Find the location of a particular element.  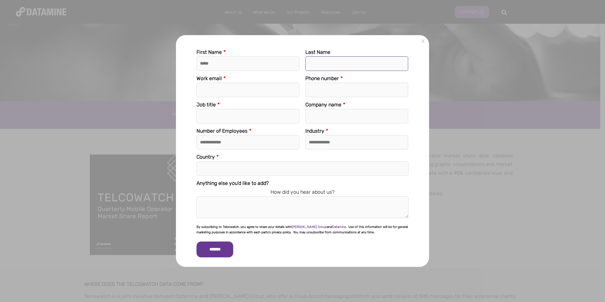

span: Anything else you'd like to add? is located at coordinates (232, 183).